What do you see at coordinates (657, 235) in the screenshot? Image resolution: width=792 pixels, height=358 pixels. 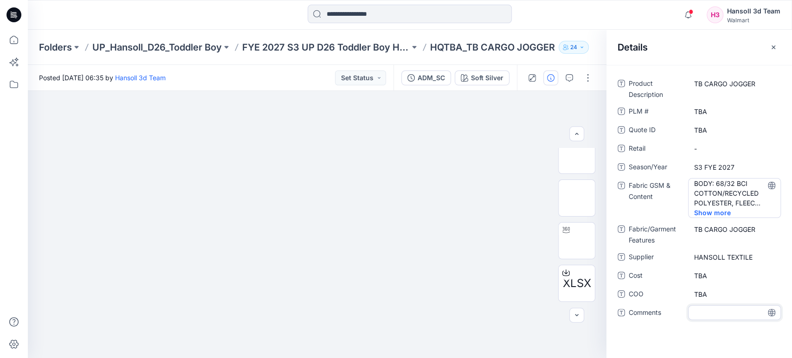 I see `span: Fabric/Garment Features` at bounding box center [657, 235].